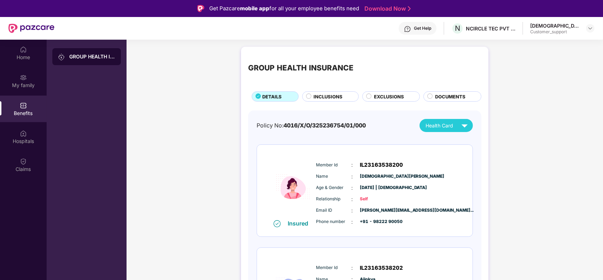  Describe the element at coordinates (386, 8) in the screenshot. I see `a: Download Now` at that location.